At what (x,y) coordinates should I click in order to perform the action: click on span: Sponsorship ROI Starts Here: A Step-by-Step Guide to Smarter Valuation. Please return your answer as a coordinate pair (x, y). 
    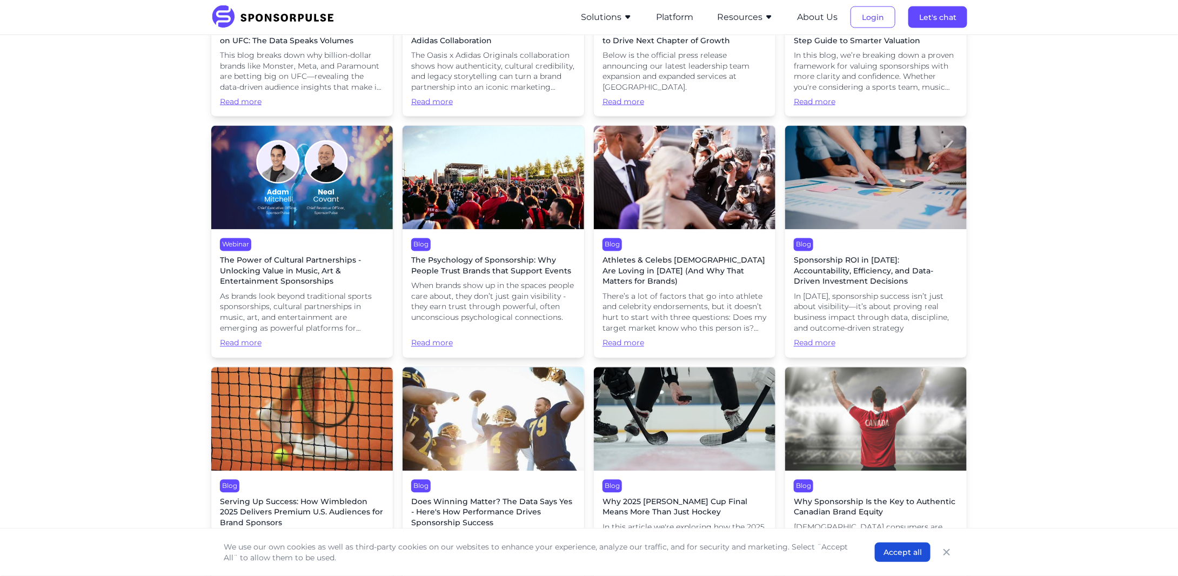
    Looking at the image, I should click on (876, 35).